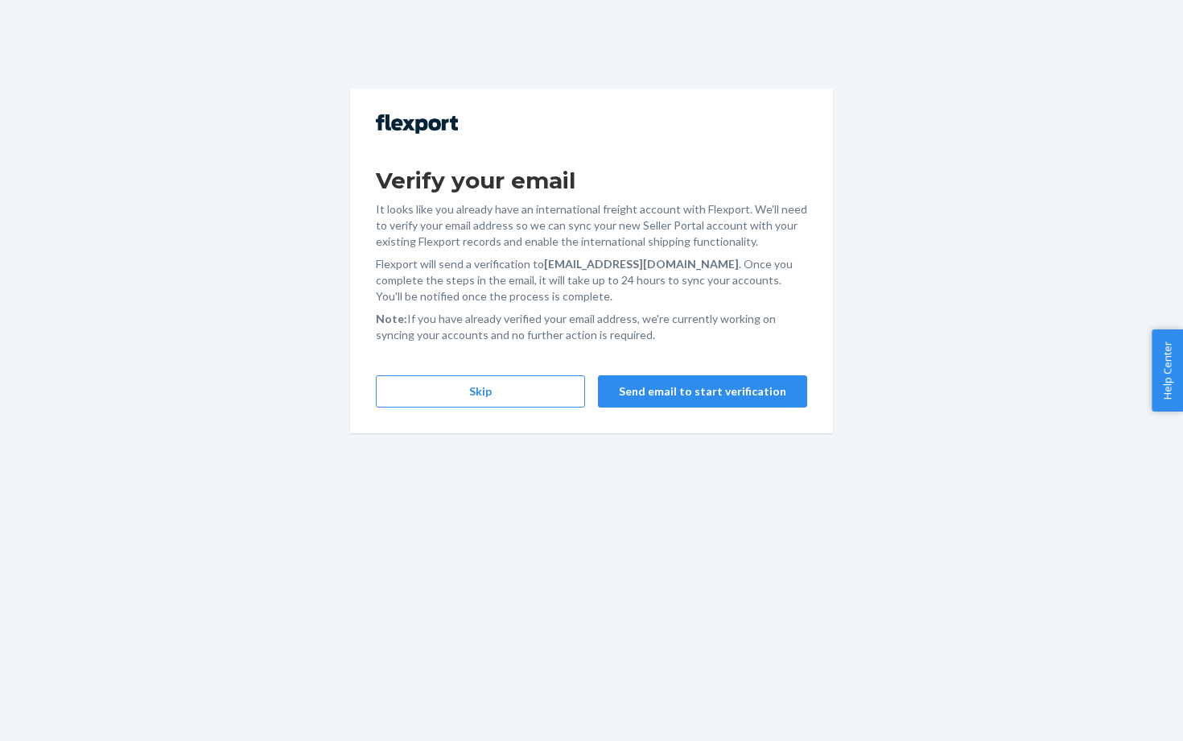 The height and width of the screenshot is (741, 1183). Describe the element at coordinates (481, 391) in the screenshot. I see `button: Skip` at that location.